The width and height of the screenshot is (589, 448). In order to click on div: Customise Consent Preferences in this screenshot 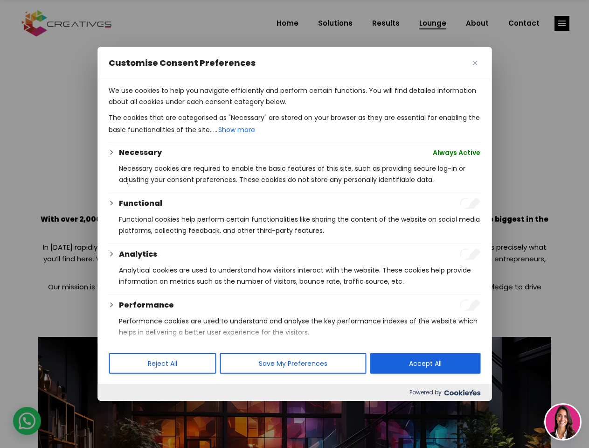, I will do `click(295, 224)`.